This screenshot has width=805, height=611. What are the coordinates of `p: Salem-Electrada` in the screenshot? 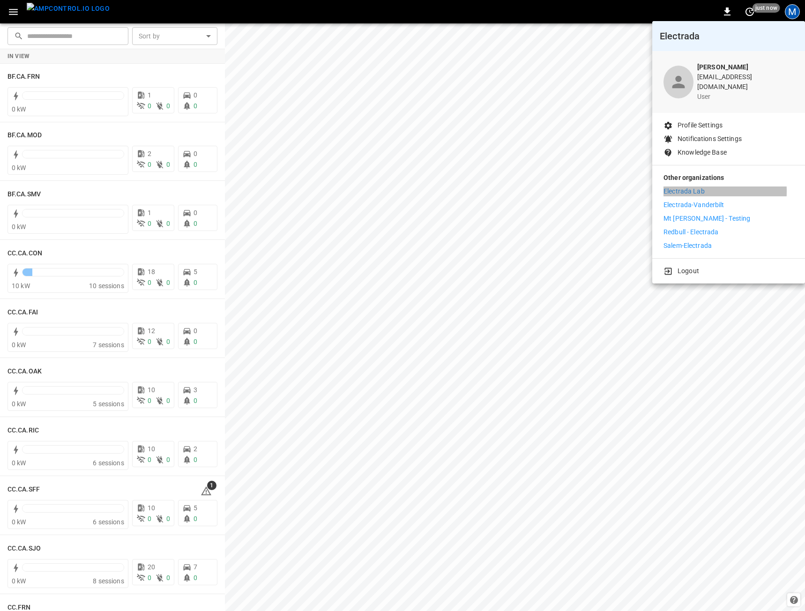 It's located at (688, 246).